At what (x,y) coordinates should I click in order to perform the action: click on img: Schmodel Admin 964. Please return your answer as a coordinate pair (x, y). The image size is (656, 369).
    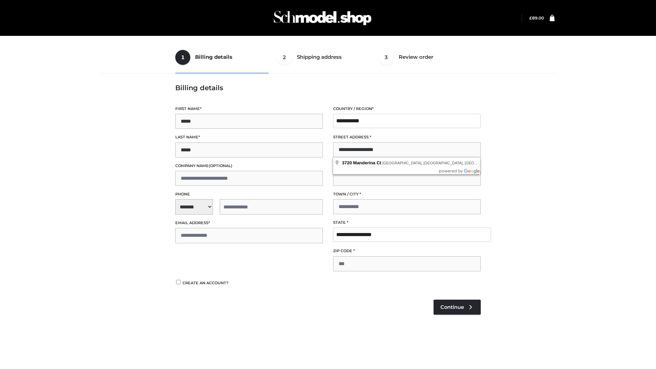
    Looking at the image, I should click on (323, 18).